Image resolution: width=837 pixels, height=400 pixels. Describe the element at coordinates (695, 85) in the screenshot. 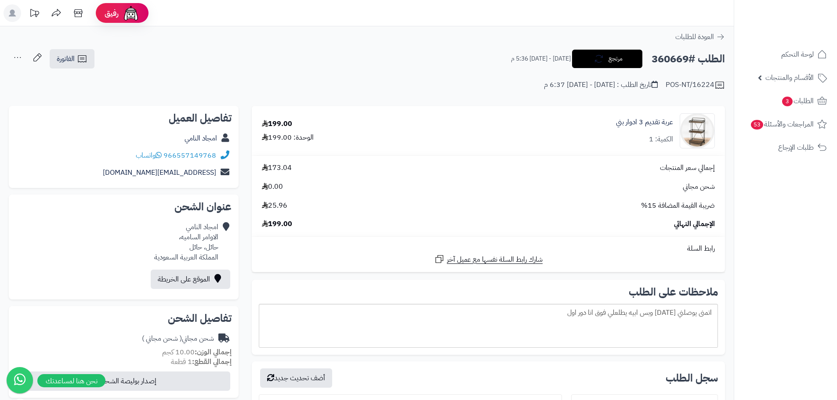

I see `div: POS-NT/16224` at that location.